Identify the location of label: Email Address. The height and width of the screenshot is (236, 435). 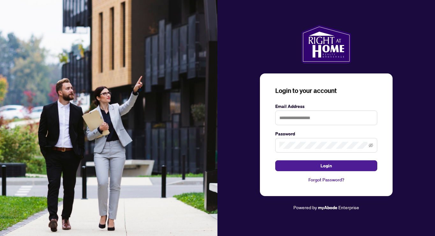
(326, 106).